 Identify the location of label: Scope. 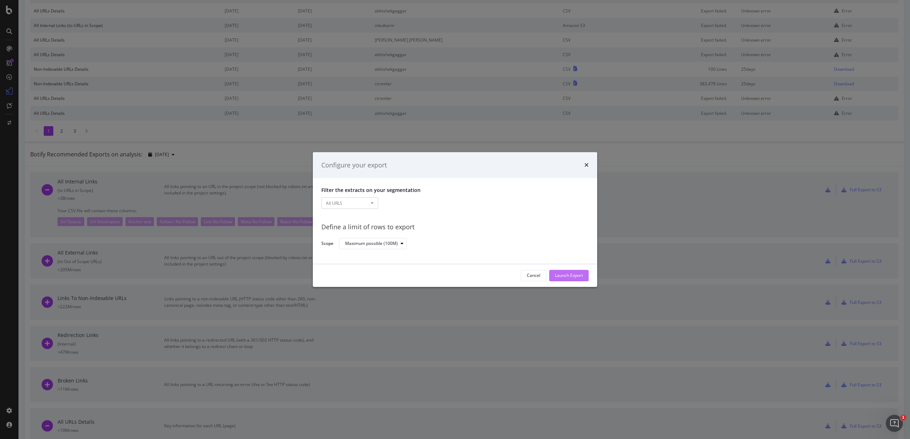
(327, 244).